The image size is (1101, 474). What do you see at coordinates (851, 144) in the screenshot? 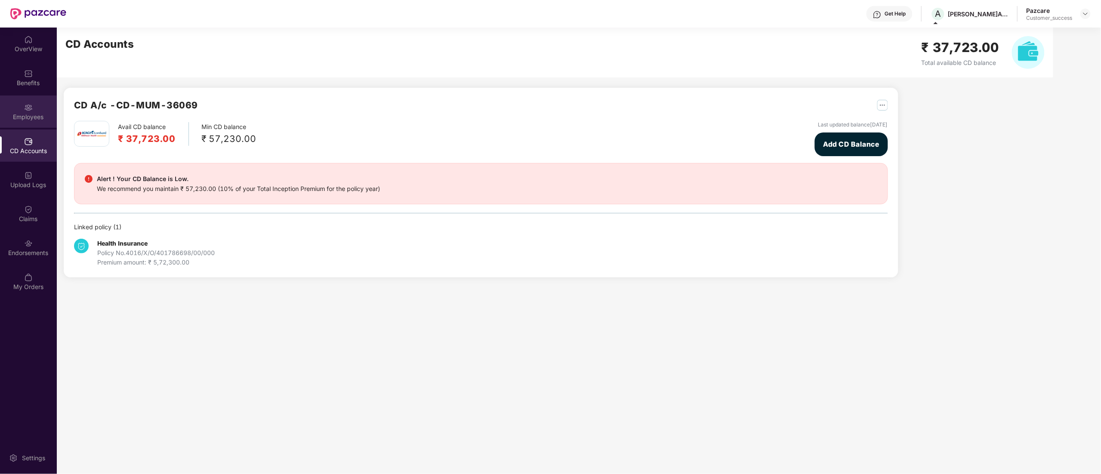
I see `button: Add CD Balance` at bounding box center [851, 144].